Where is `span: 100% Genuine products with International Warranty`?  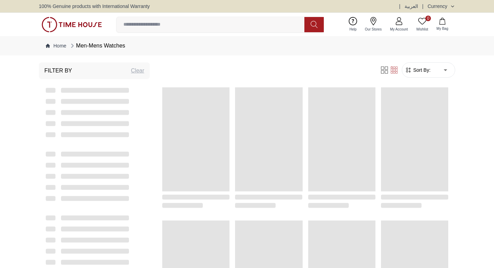
span: 100% Genuine products with International Warranty is located at coordinates (94, 6).